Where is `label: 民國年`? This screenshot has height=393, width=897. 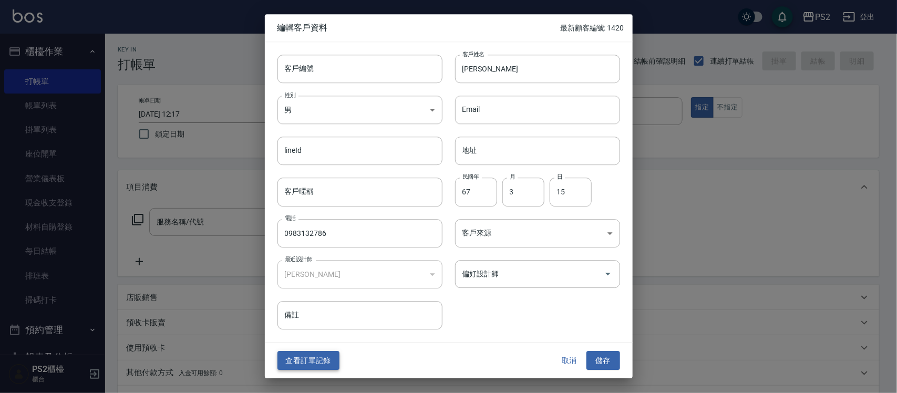
label: 民國年 is located at coordinates (470, 177).